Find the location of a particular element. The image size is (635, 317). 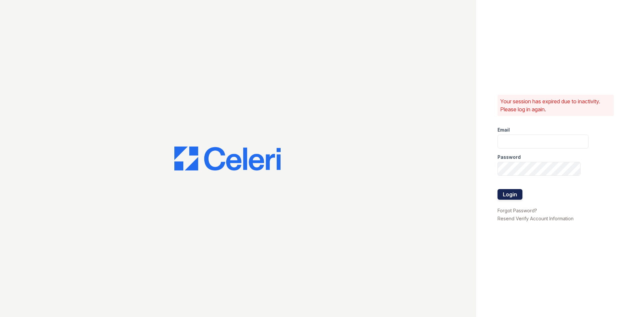

a: Forgot Password? is located at coordinates (517, 210).